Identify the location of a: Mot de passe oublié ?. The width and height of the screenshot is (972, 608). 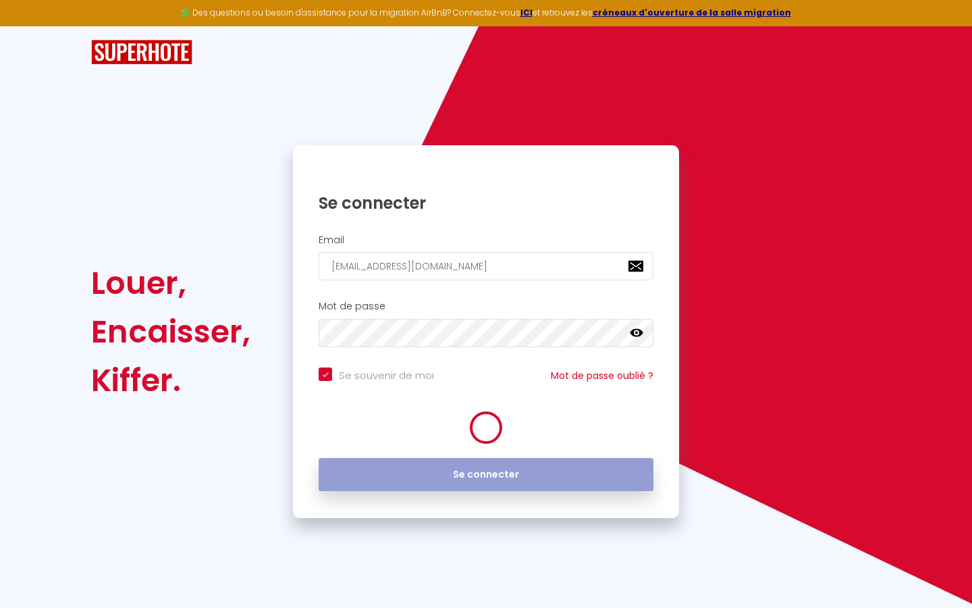
(602, 375).